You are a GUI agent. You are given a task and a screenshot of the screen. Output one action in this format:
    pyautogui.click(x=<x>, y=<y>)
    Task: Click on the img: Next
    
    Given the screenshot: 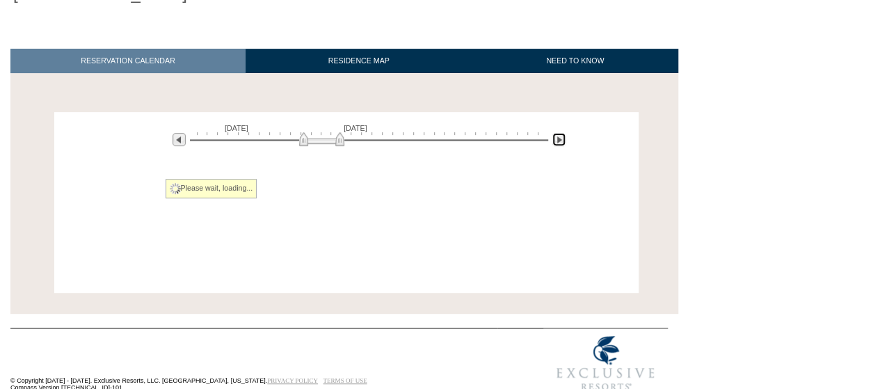 What is the action you would take?
    pyautogui.click(x=559, y=139)
    